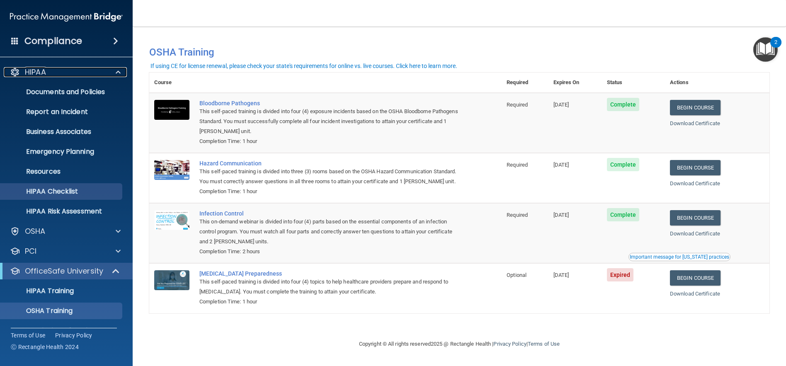 Image resolution: width=786 pixels, height=366 pixels. Describe the element at coordinates (64, 271) in the screenshot. I see `p: OfficeSafe University` at that location.